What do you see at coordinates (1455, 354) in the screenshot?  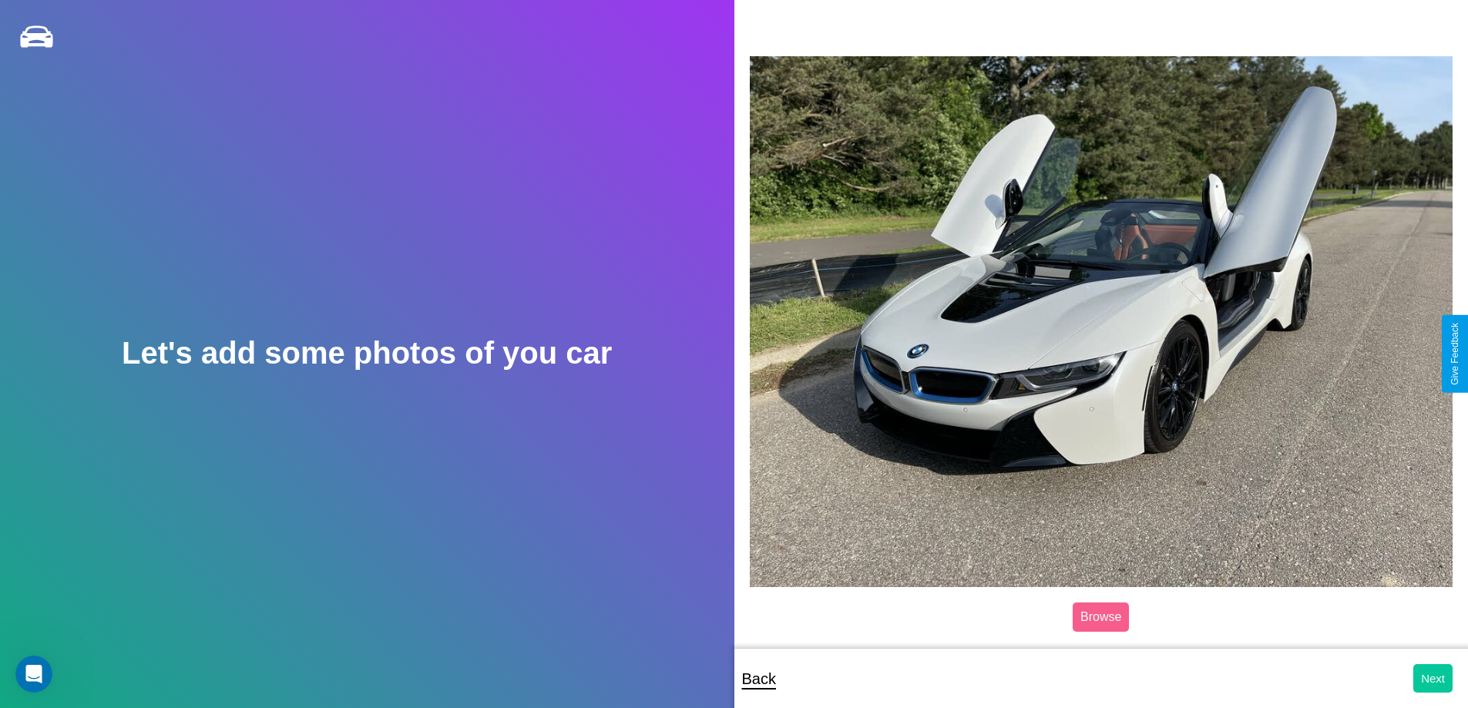 I see `div: Give Feedback` at bounding box center [1455, 354].